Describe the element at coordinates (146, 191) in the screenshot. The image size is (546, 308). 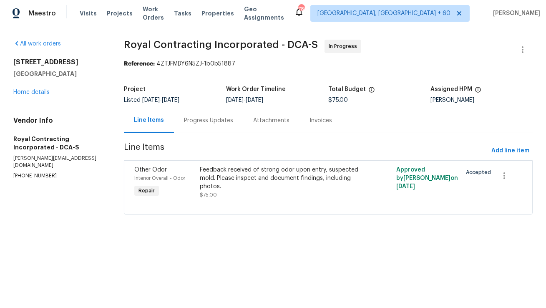
I see `span: Repair` at that location.